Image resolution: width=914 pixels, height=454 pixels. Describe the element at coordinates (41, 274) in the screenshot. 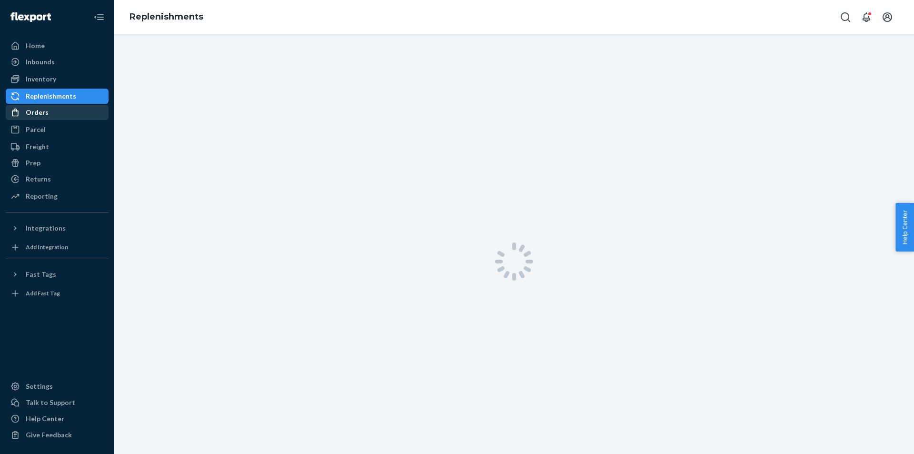

I see `div: Fast Tags` at that location.